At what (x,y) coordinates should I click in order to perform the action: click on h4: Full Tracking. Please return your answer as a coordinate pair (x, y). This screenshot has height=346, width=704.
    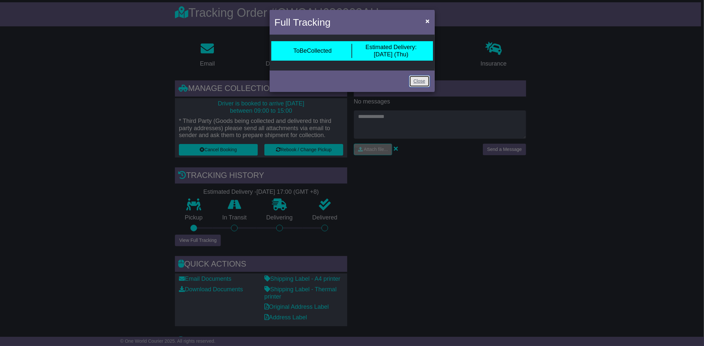
    Looking at the image, I should click on (302, 22).